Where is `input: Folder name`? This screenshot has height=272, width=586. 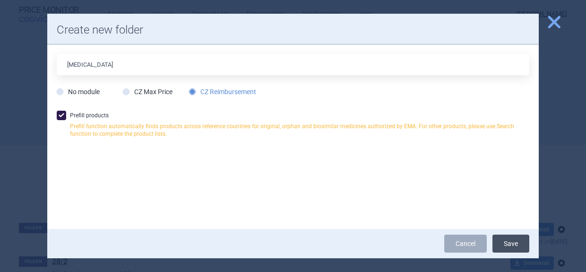
input: Folder name is located at coordinates (293, 64).